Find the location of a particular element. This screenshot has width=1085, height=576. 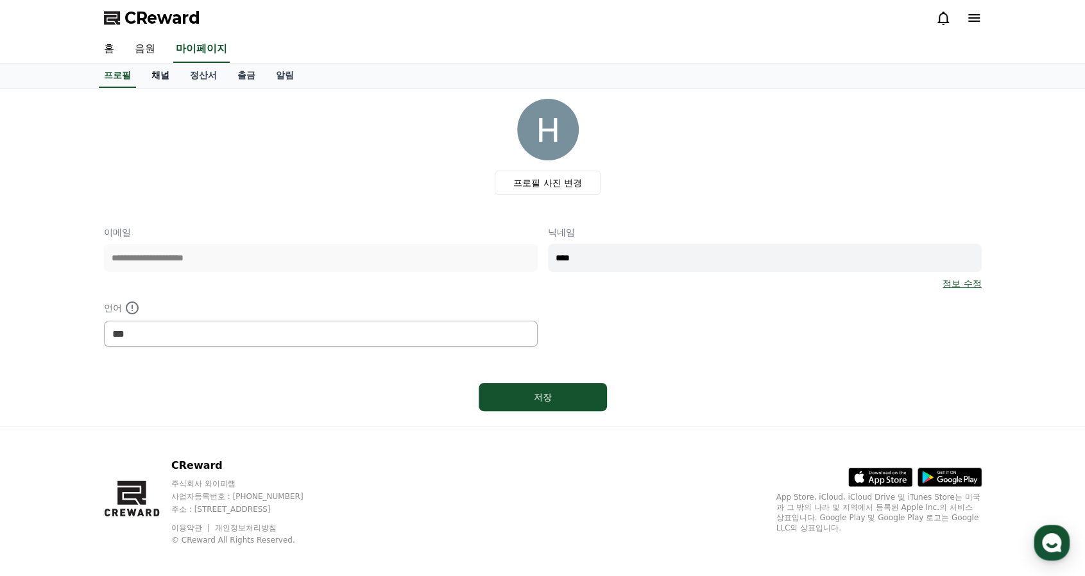

span: 홈 is located at coordinates (44, 431).